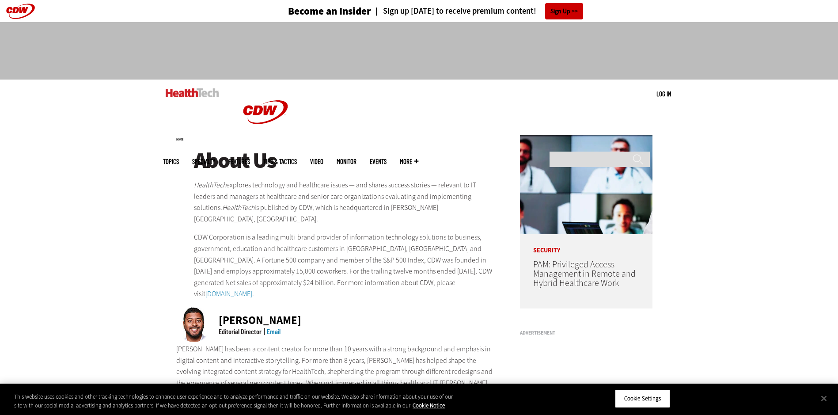 The image size is (838, 415). I want to click on p: explores technology and healthcare issues — and shares success stories — relevant to IT leaders a..., so click(345, 202).